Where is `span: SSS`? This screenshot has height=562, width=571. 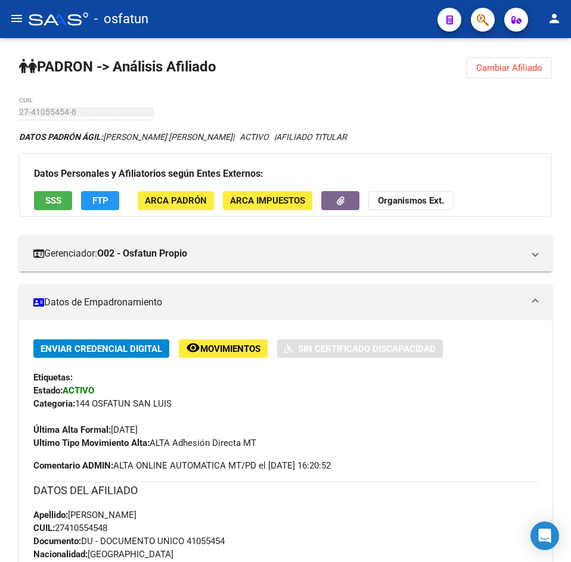 span: SSS is located at coordinates (53, 201).